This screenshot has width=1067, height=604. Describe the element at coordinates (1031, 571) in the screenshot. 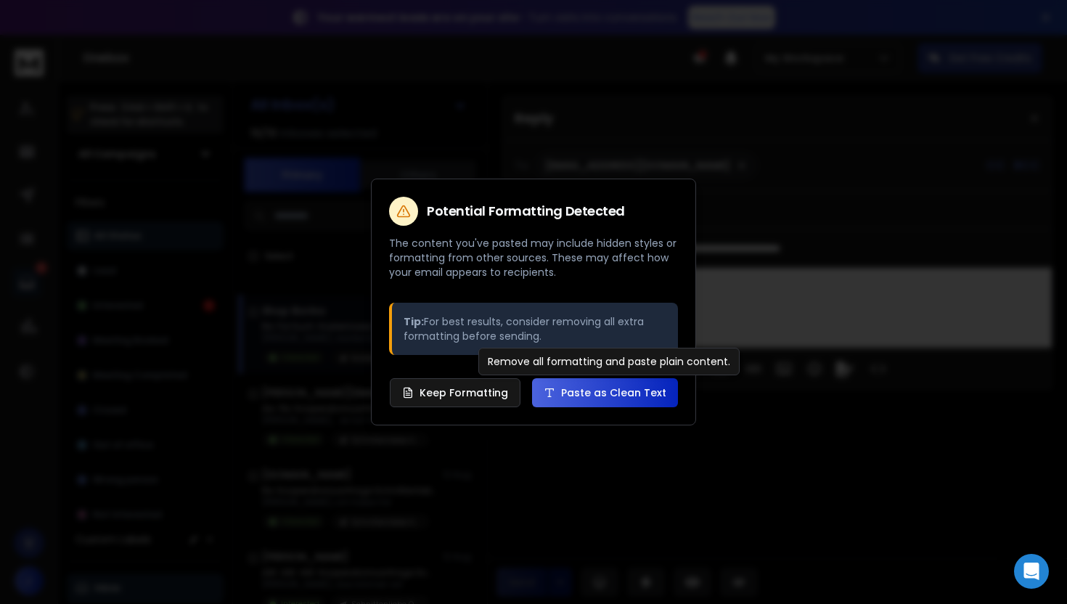

I see `div: Open Intercom Messenger` at that location.